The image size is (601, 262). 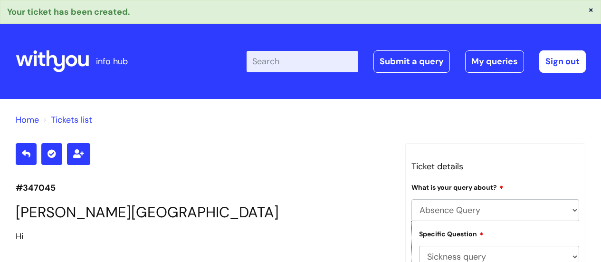 I want to click on li: Tickets list, so click(x=67, y=120).